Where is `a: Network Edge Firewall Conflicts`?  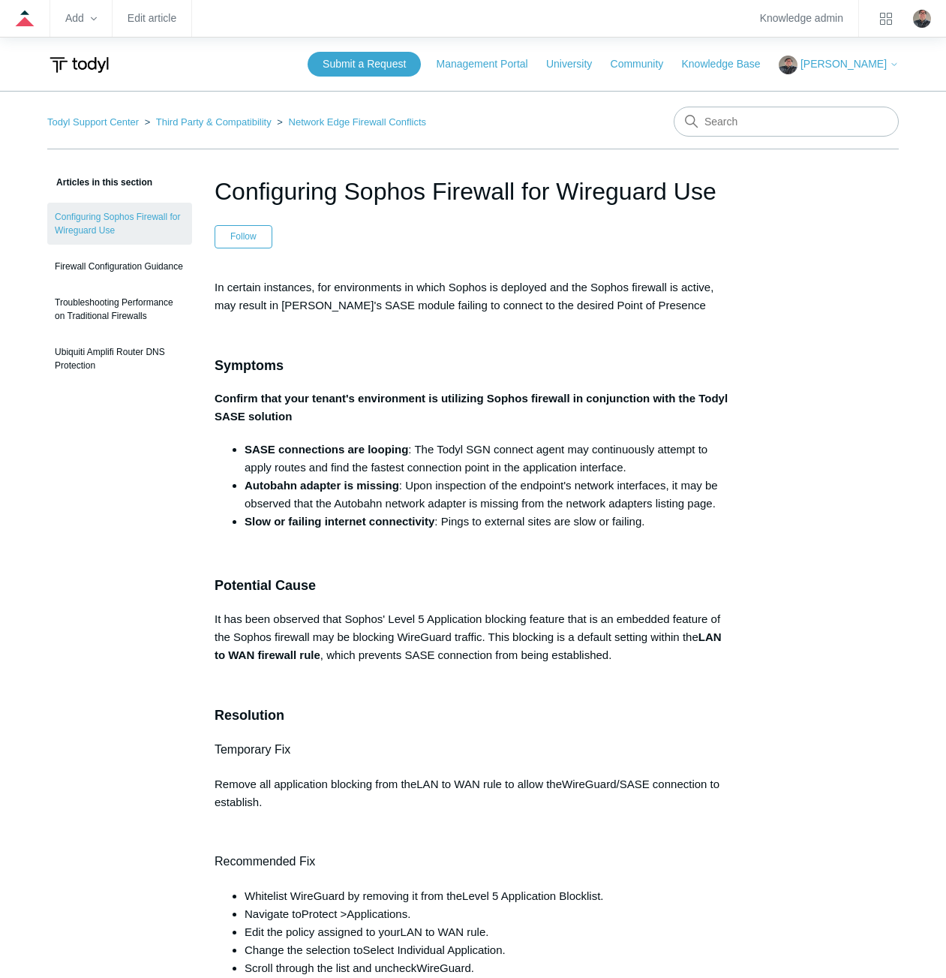
a: Network Edge Firewall Conflicts is located at coordinates (358, 122).